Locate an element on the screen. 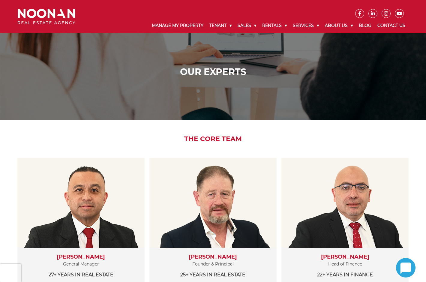  p: 27+ years in Real Estate is located at coordinates (81, 275).